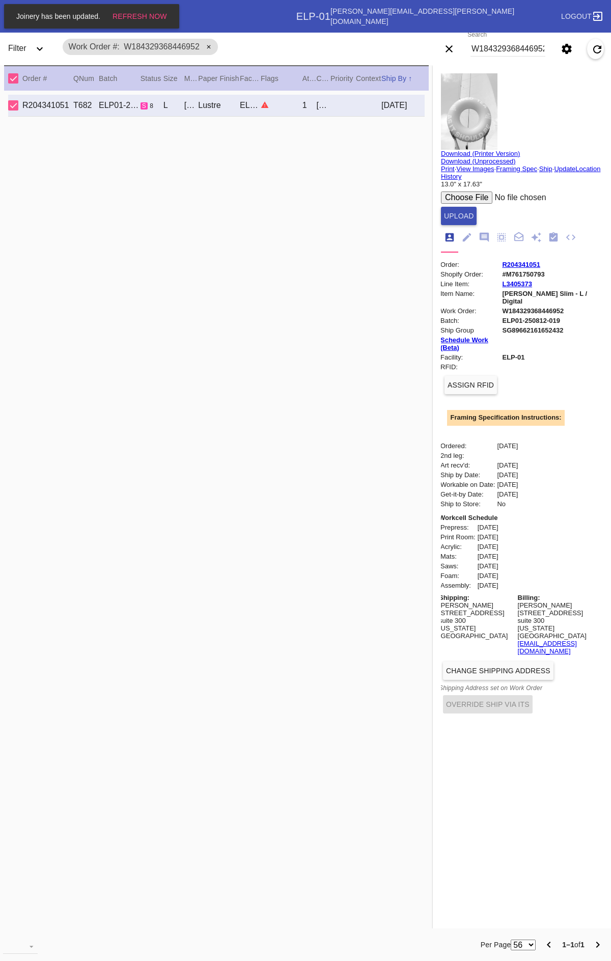 The height and width of the screenshot is (961, 611). Describe the element at coordinates (17, 48) in the screenshot. I see `span: Filter` at that location.